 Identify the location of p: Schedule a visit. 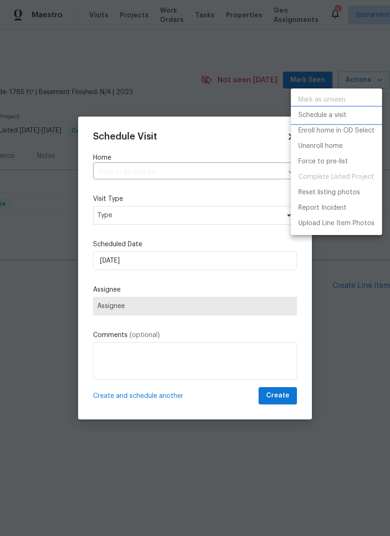
(322, 115).